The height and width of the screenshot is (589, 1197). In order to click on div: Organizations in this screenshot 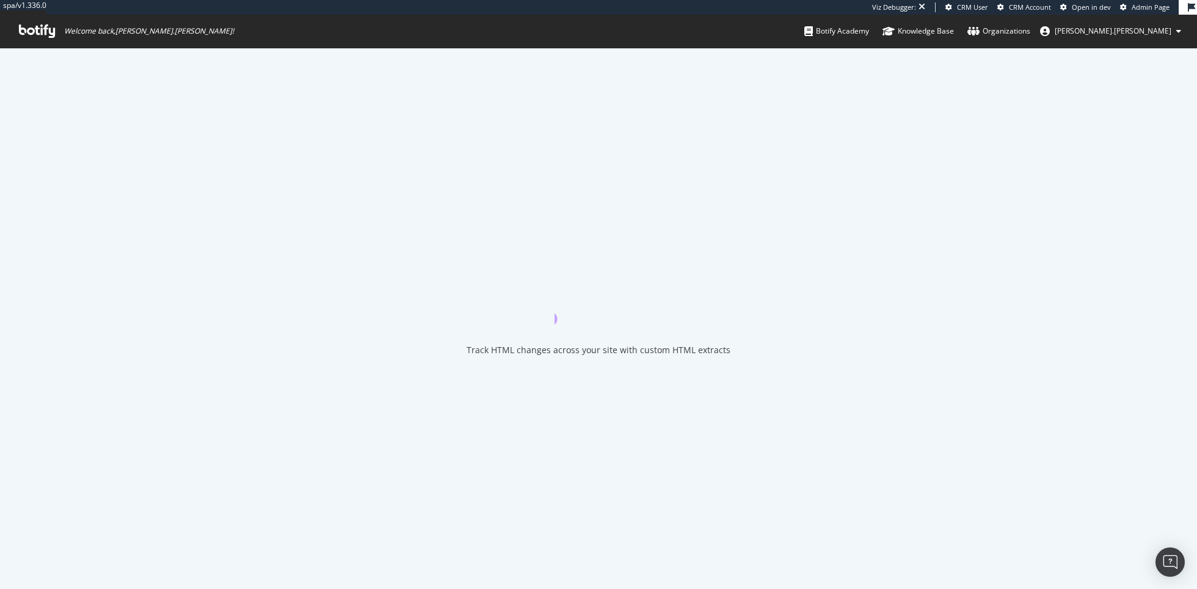, I will do `click(999, 31)`.